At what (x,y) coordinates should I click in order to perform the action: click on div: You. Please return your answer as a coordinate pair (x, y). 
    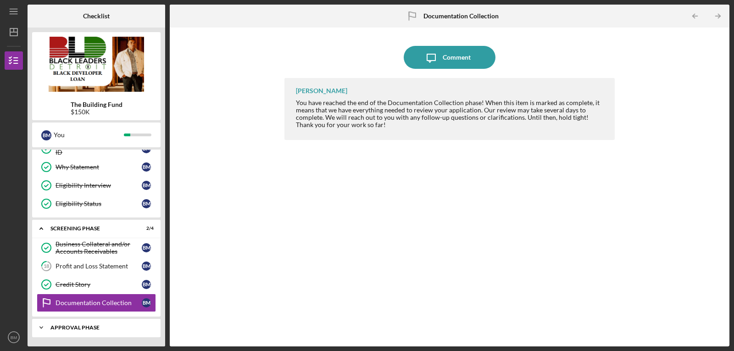
    Looking at the image, I should click on (89, 135).